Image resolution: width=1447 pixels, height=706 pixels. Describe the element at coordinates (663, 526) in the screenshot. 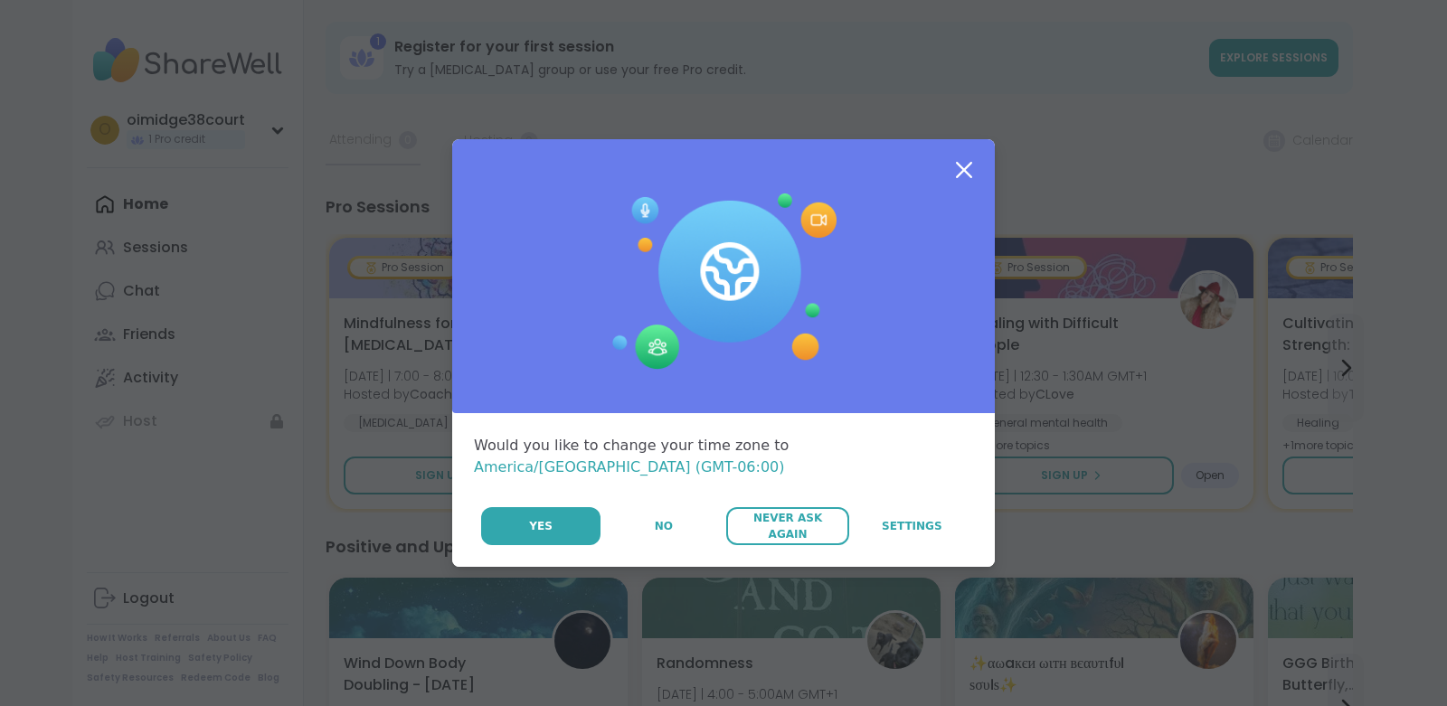

I see `button: No` at that location.